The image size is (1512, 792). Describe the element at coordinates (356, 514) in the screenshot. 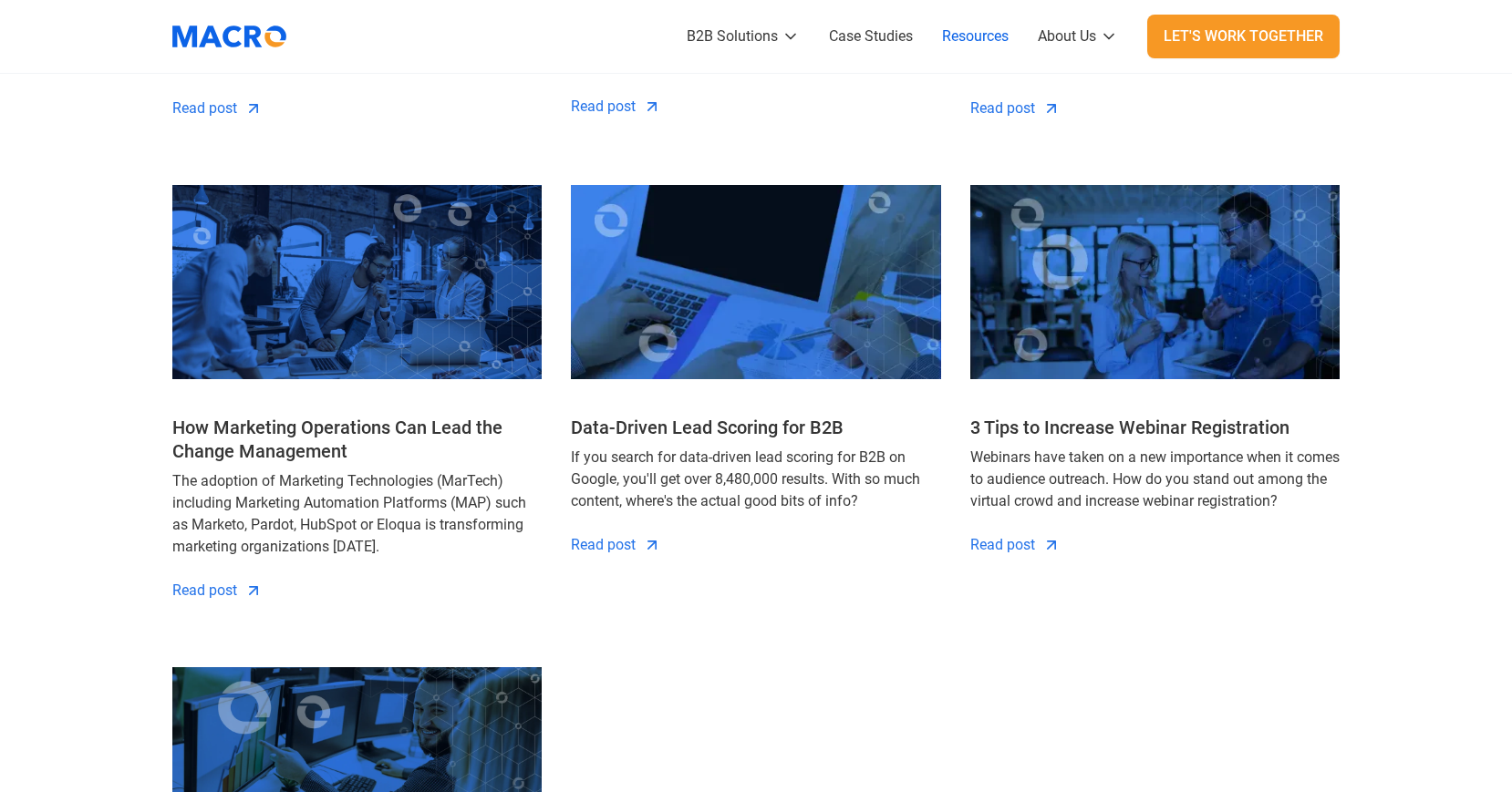

I see `div: The adoption of Marketing Technologies (MarTech) including Marketing Automation Platforms (MAP) s...` at that location.